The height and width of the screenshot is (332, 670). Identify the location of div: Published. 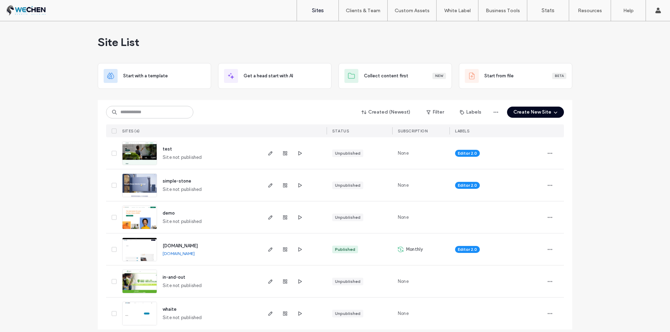
(345, 250).